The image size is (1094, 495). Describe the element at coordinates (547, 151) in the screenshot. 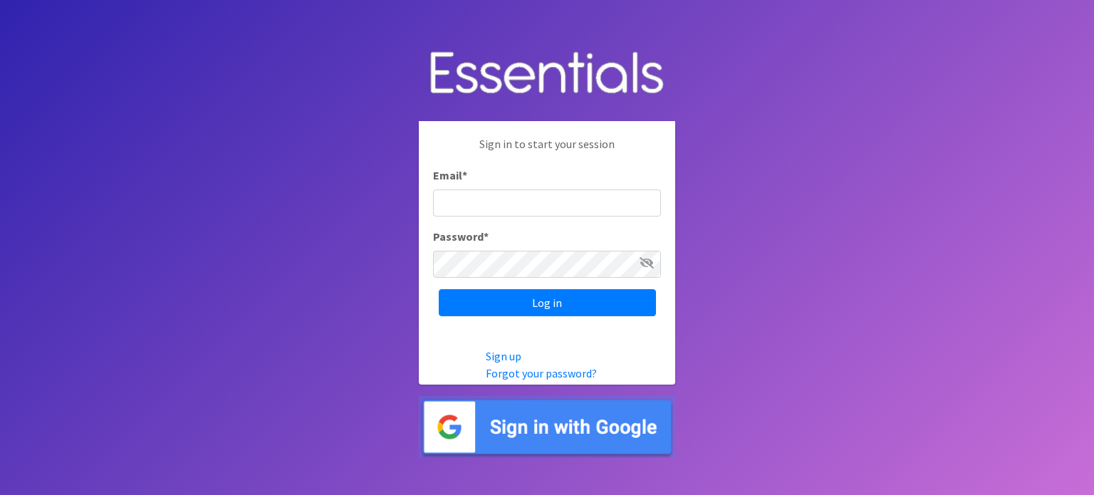

I see `p: Sign in to start your session` at that location.